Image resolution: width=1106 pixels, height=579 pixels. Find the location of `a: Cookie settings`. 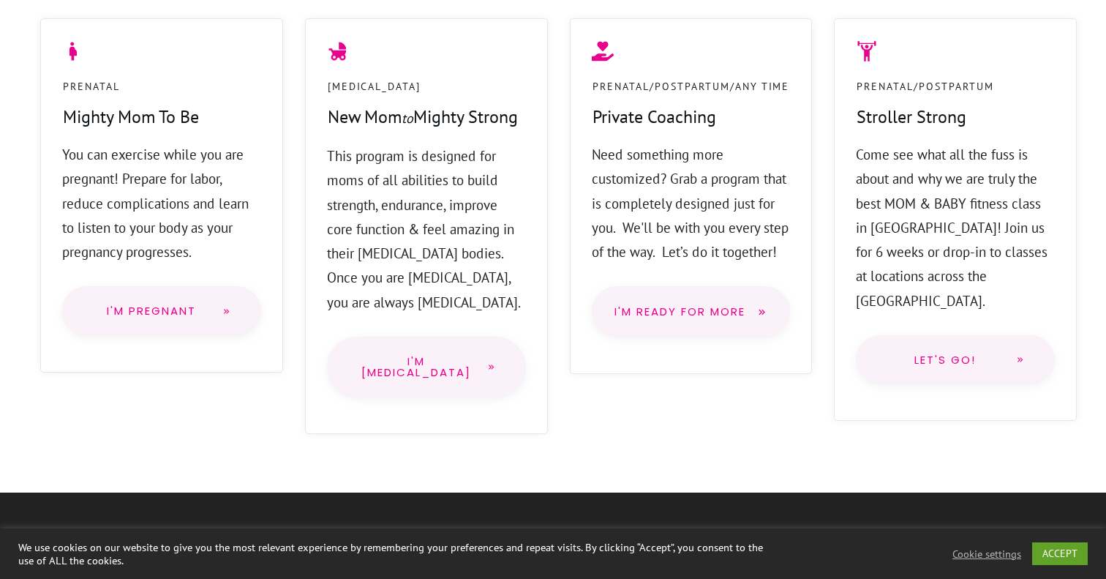

a: Cookie settings is located at coordinates (987, 554).